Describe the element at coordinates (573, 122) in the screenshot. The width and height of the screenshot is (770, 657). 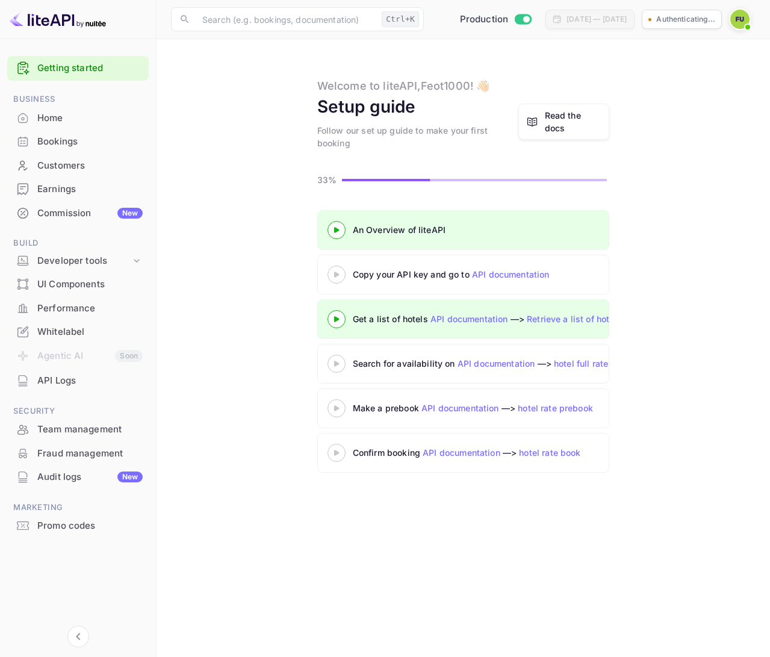
I see `div: Read the docs` at that location.